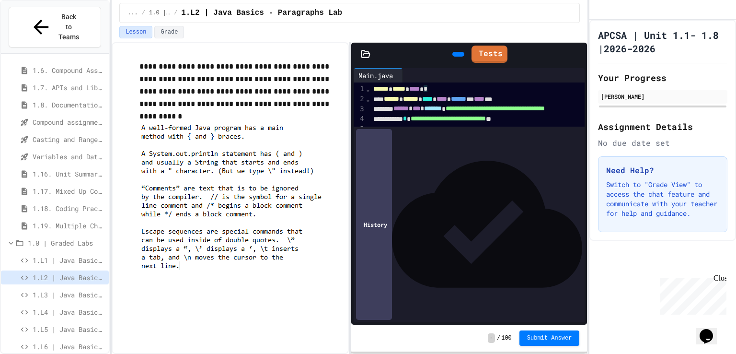 This screenshot has height=354, width=736. I want to click on span: 100, so click(506, 338).